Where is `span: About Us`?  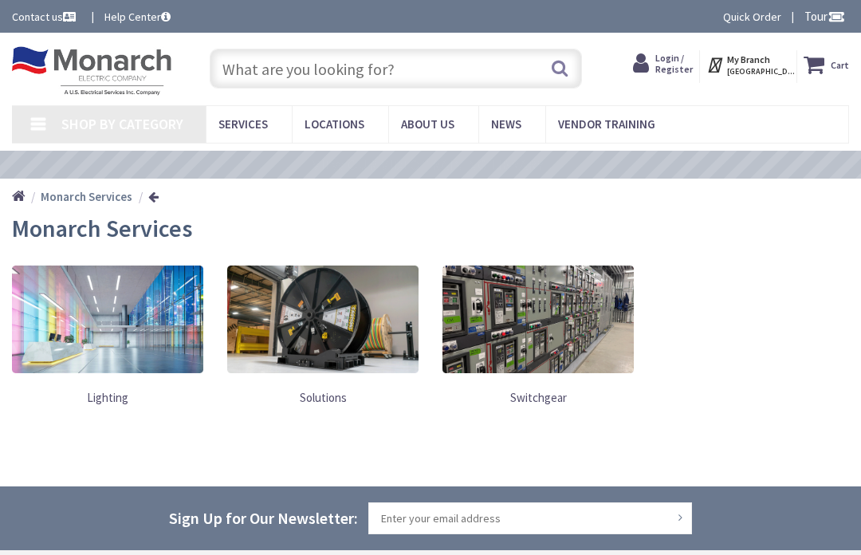
span: About Us is located at coordinates (427, 124).